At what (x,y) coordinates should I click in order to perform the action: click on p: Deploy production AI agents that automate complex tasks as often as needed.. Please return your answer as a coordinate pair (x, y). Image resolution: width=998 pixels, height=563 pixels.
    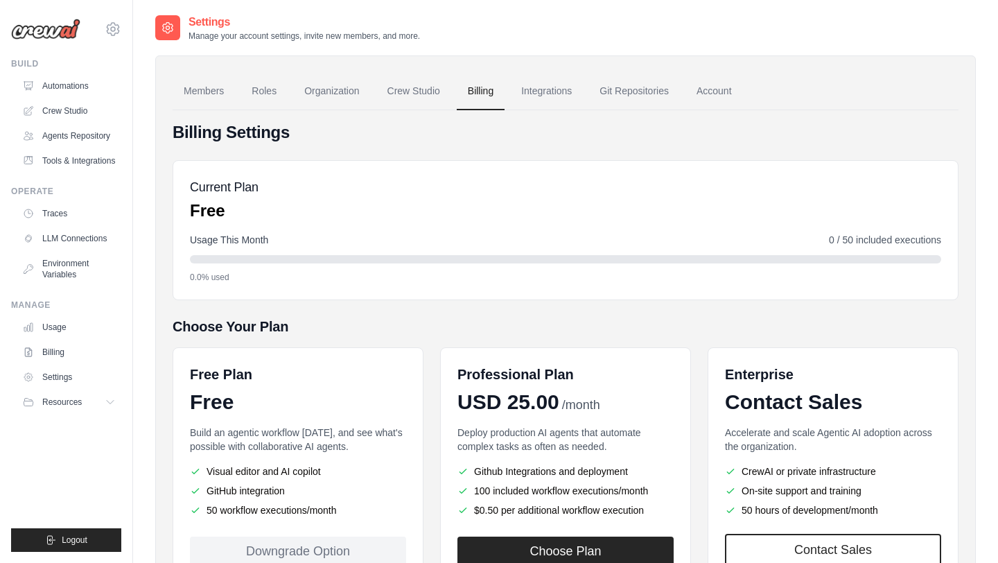
    Looking at the image, I should click on (565, 439).